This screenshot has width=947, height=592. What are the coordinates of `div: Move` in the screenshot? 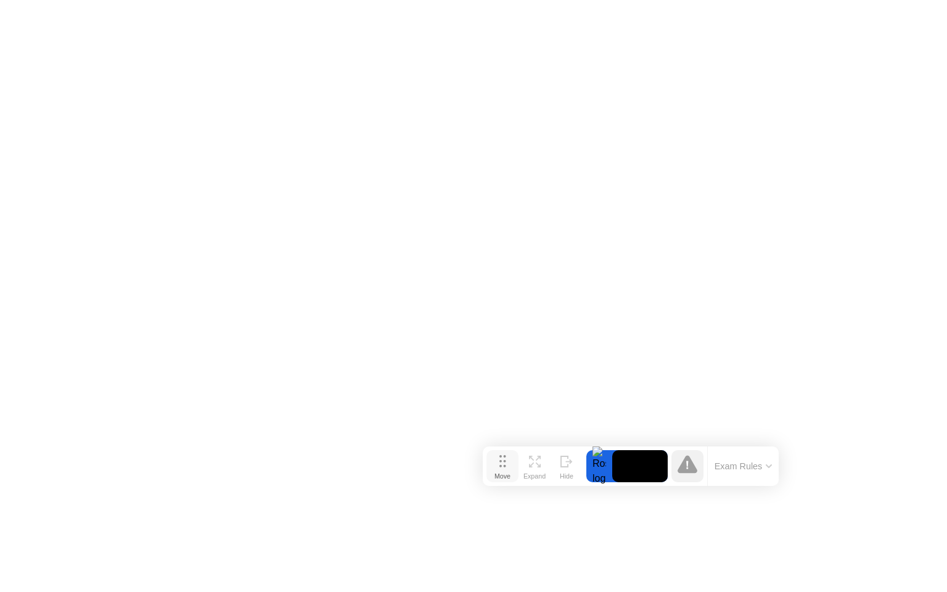 It's located at (503, 476).